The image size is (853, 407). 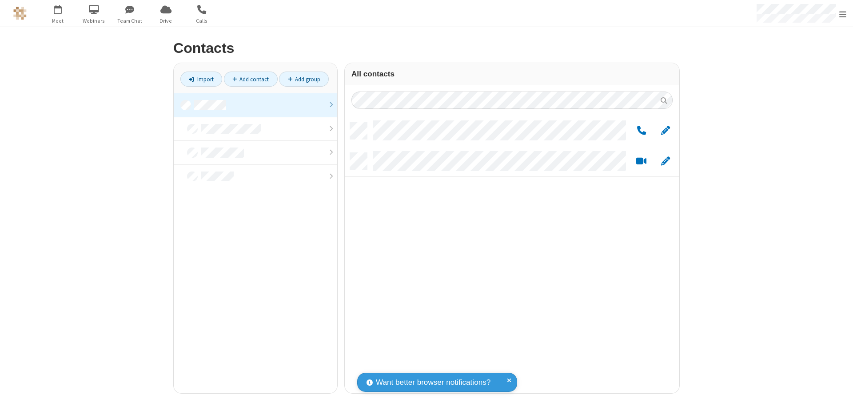 I want to click on span: Drive, so click(x=166, y=21).